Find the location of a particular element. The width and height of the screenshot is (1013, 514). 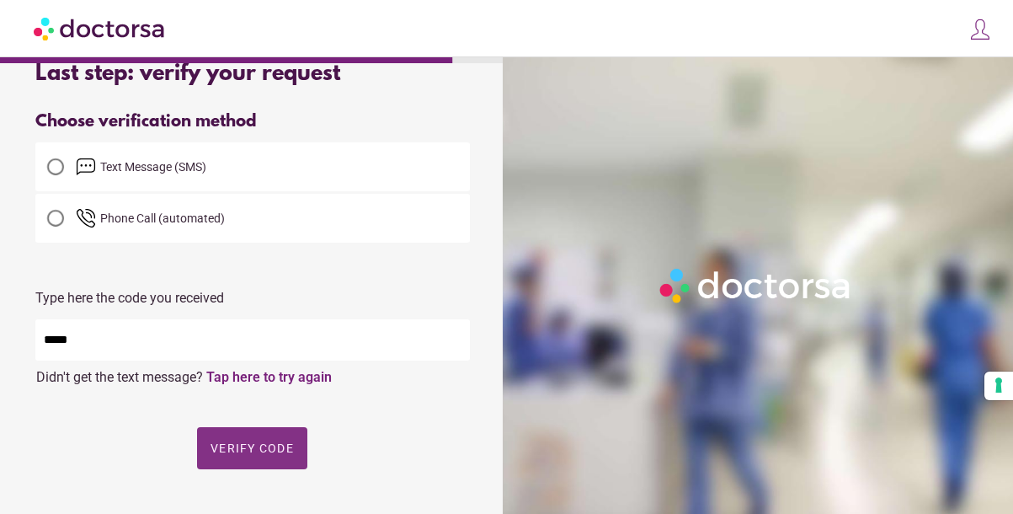

div: Choose verification method is located at coordinates (253, 121).